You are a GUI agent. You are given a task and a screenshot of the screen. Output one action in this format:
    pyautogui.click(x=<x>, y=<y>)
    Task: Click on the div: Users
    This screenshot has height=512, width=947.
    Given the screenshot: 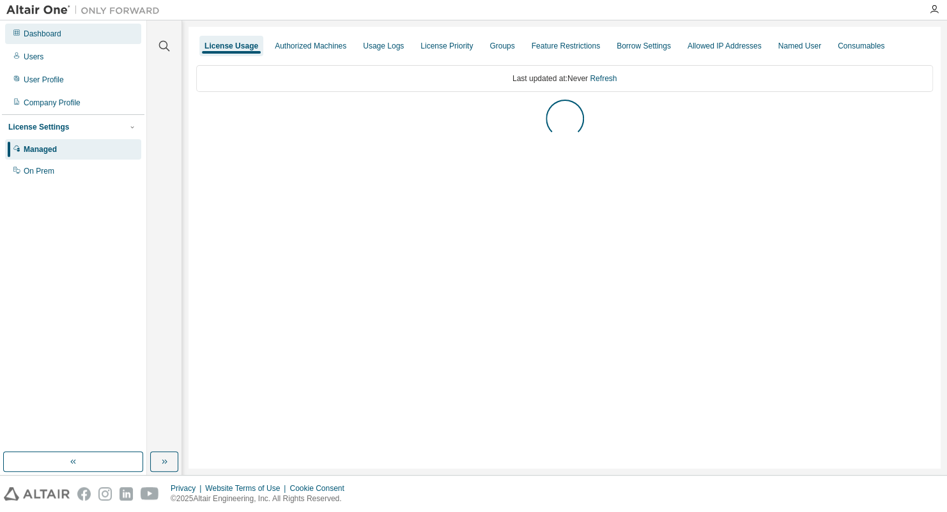 What is the action you would take?
    pyautogui.click(x=33, y=57)
    